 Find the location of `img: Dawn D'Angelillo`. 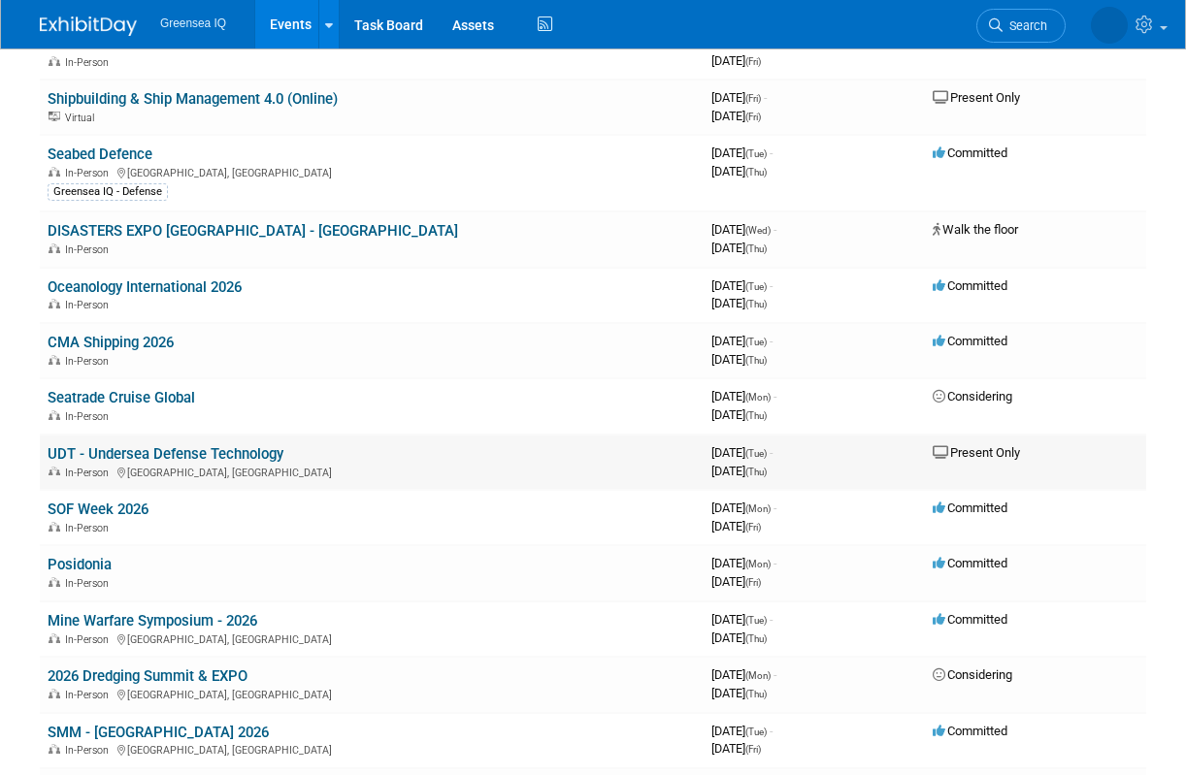

img: Dawn D'Angelillo is located at coordinates (1109, 25).